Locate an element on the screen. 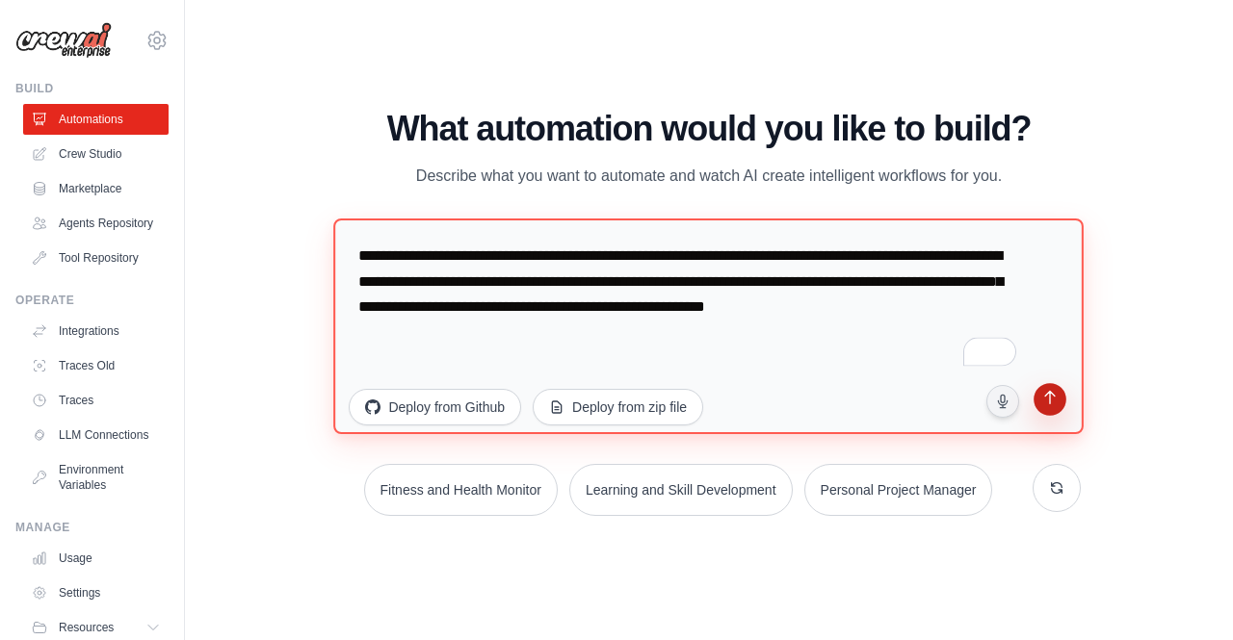  a: Crew Studio is located at coordinates (95, 154).